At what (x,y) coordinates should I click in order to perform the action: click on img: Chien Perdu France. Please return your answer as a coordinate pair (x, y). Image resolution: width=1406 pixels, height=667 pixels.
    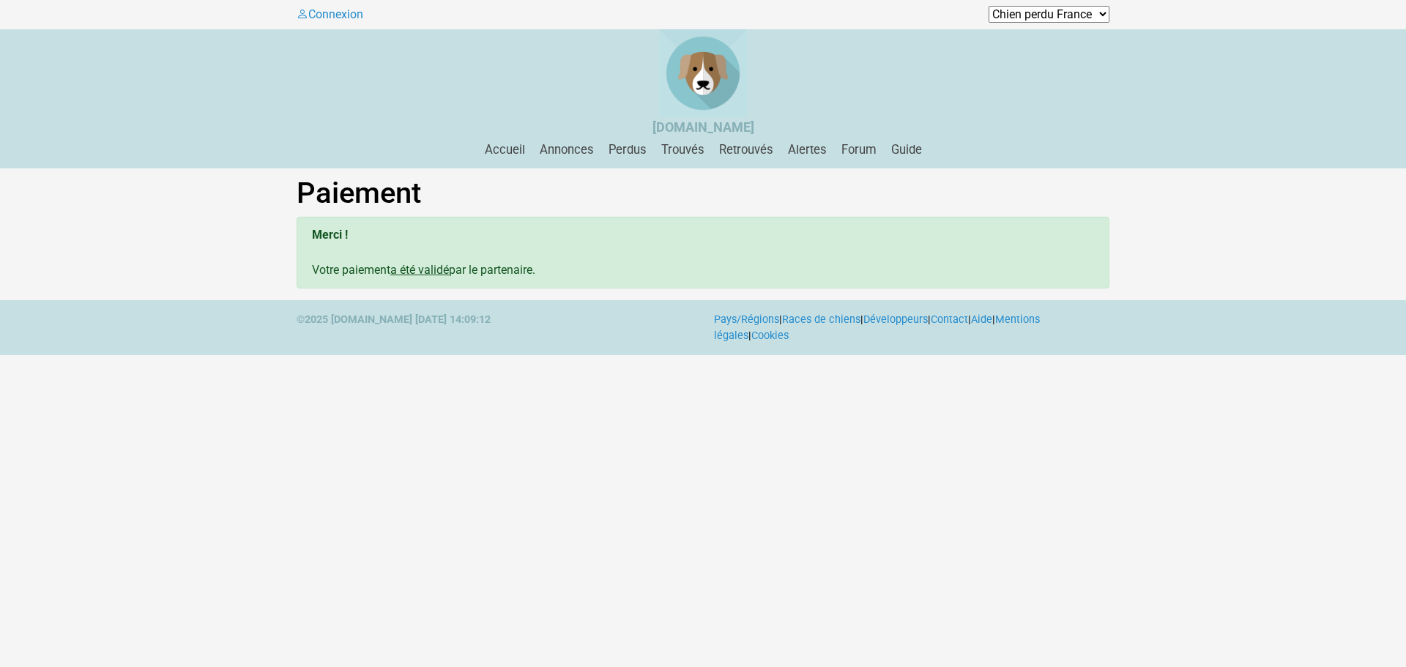
    Looking at the image, I should click on (703, 73).